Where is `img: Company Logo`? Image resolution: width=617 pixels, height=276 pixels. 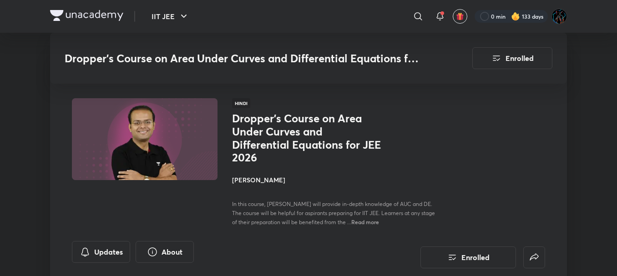
img: Company Logo is located at coordinates (86, 15).